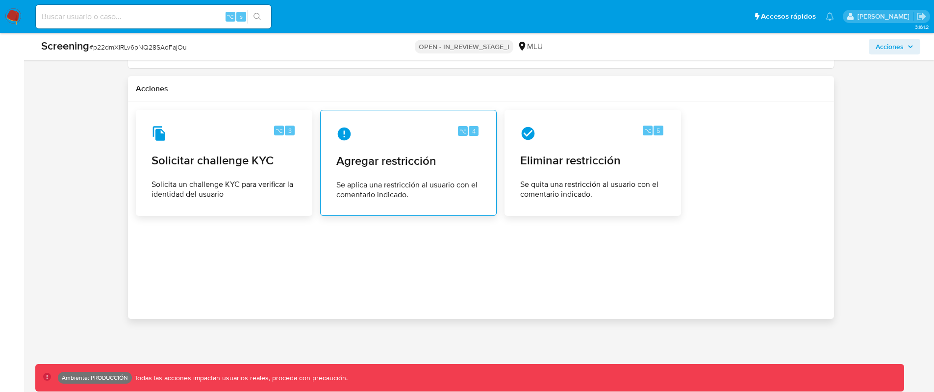  Describe the element at coordinates (830, 16) in the screenshot. I see `a: Notificaciones` at that location.